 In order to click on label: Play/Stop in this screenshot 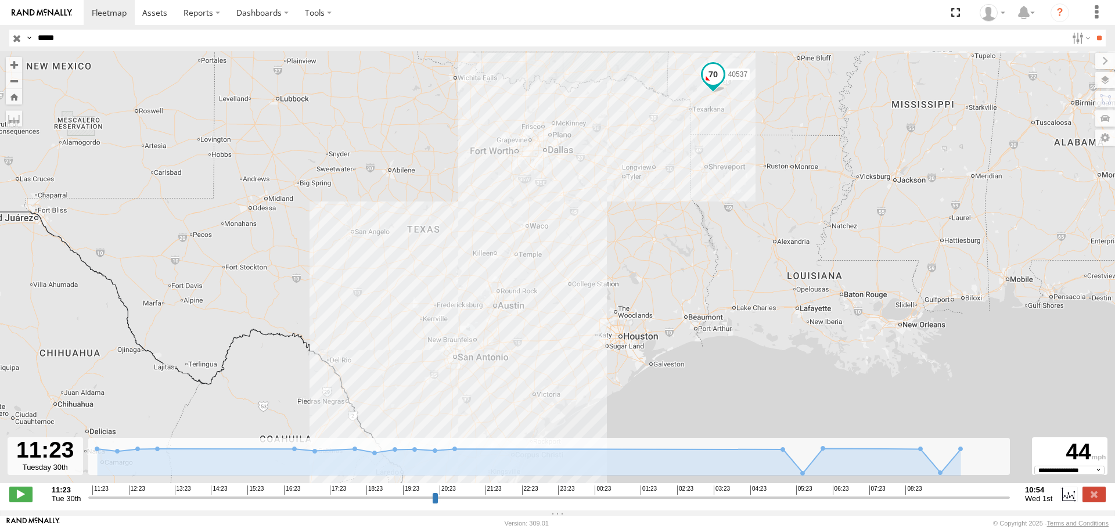, I will do `click(21, 494)`.